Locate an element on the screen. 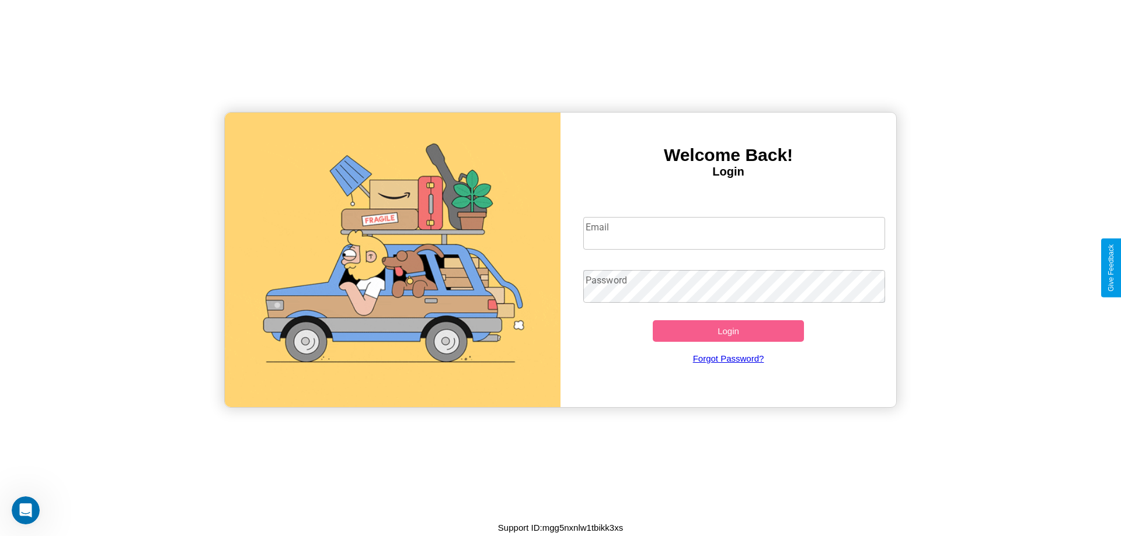 The height and width of the screenshot is (536, 1121). img: gif is located at coordinates (392, 260).